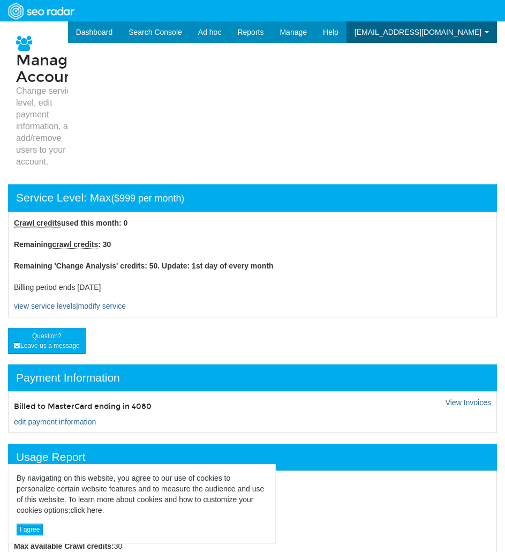 This screenshot has height=552, width=505. What do you see at coordinates (55, 422) in the screenshot?
I see `a: edit payment information` at bounding box center [55, 422].